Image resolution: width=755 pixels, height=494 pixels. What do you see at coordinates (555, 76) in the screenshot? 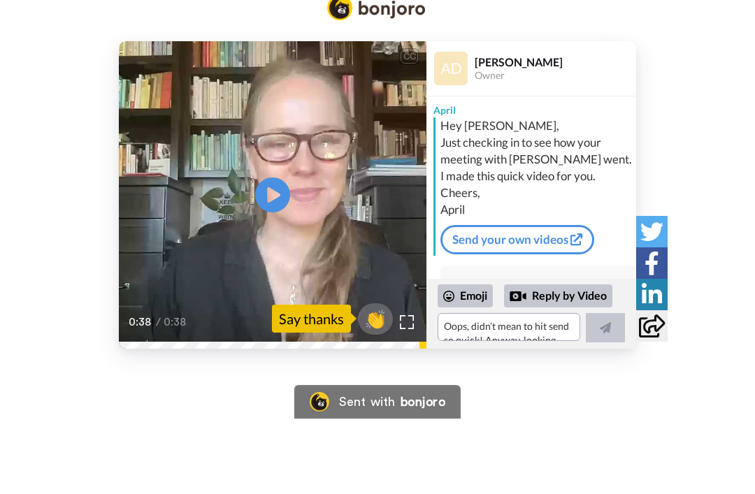
I see `div: Owner` at bounding box center [555, 76].